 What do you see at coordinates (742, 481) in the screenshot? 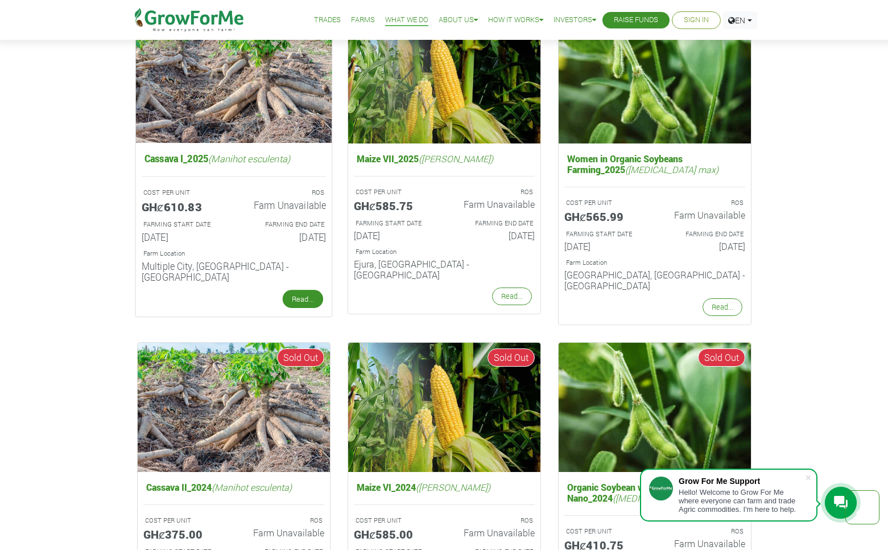
I see `div: Grow For Me Support` at bounding box center [742, 481].